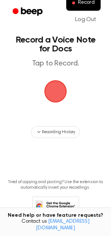 The image size is (111, 236). What do you see at coordinates (85, 20) in the screenshot?
I see `a: Log Out` at bounding box center [85, 20].